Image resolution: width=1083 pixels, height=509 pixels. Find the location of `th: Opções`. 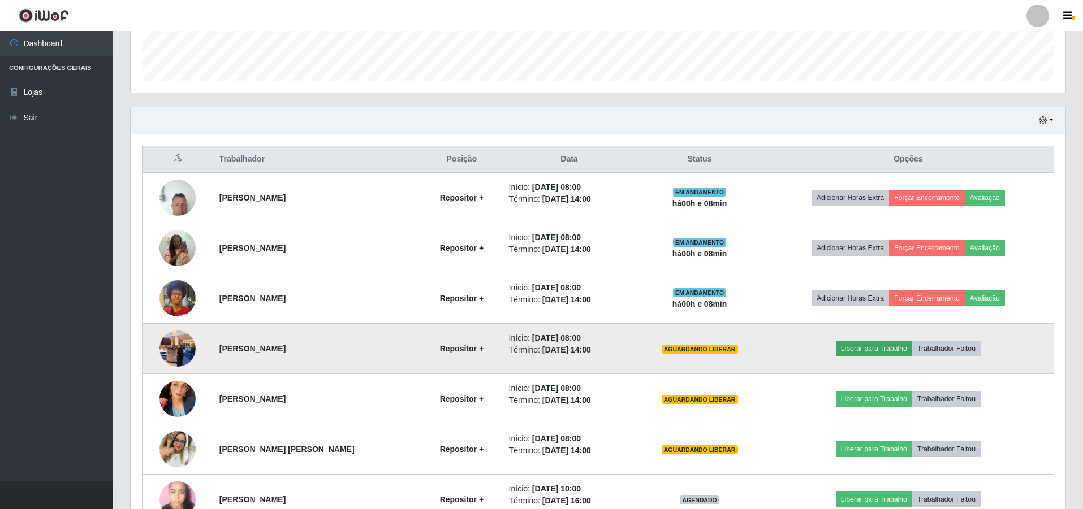

th: Opções is located at coordinates (908, 159).